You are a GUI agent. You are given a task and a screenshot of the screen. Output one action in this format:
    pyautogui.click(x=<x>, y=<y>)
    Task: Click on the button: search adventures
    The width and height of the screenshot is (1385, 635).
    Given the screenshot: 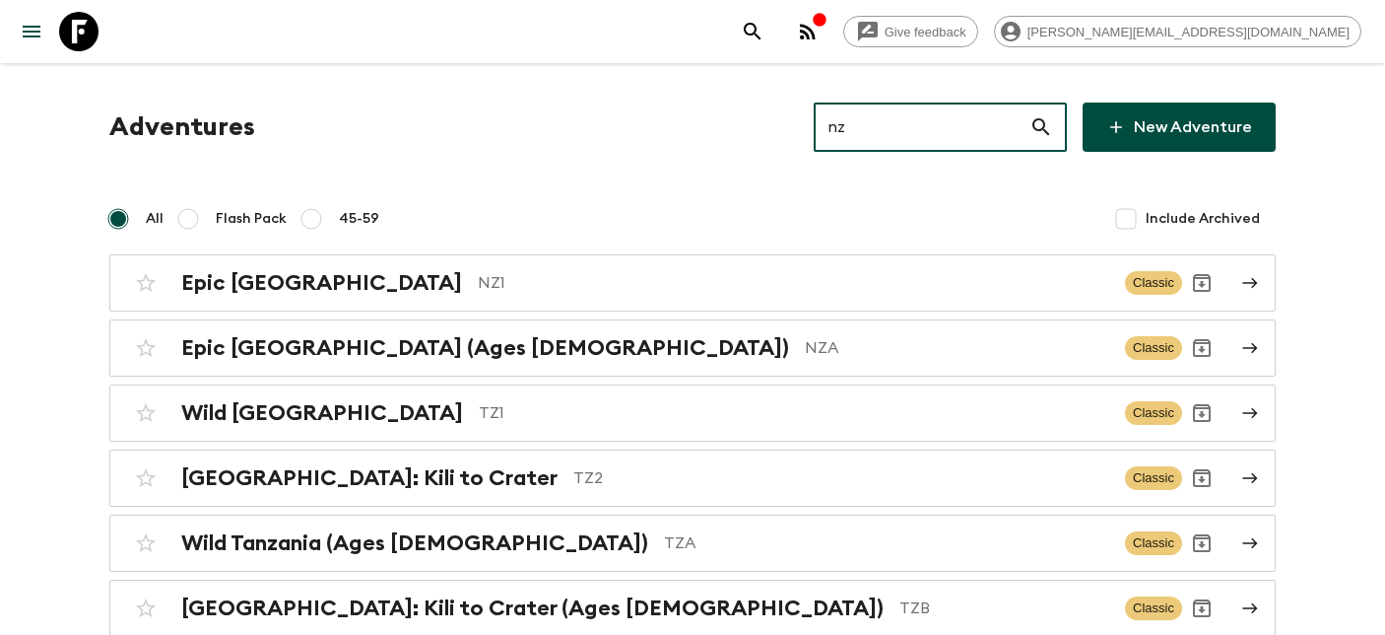 What is the action you would take?
    pyautogui.click(x=753, y=32)
    